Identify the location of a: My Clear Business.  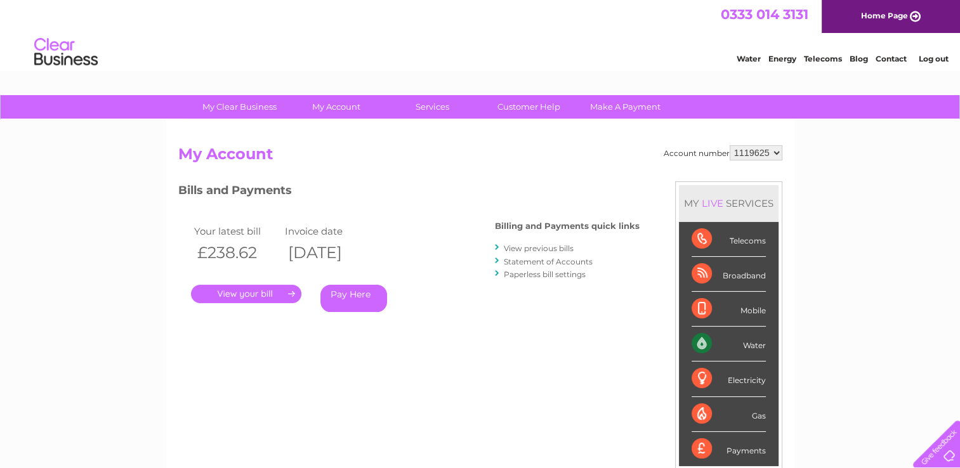
(239, 107).